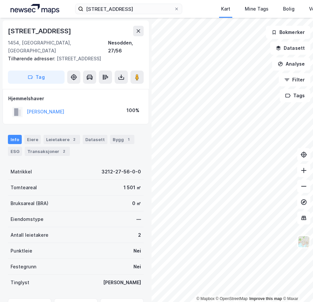  Describe the element at coordinates (257, 9) in the screenshot. I see `div: Mine Tags` at that location.